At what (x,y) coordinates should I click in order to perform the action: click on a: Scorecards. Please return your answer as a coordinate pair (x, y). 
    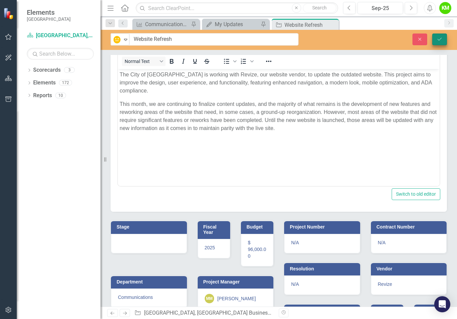
    Looking at the image, I should click on (47, 70).